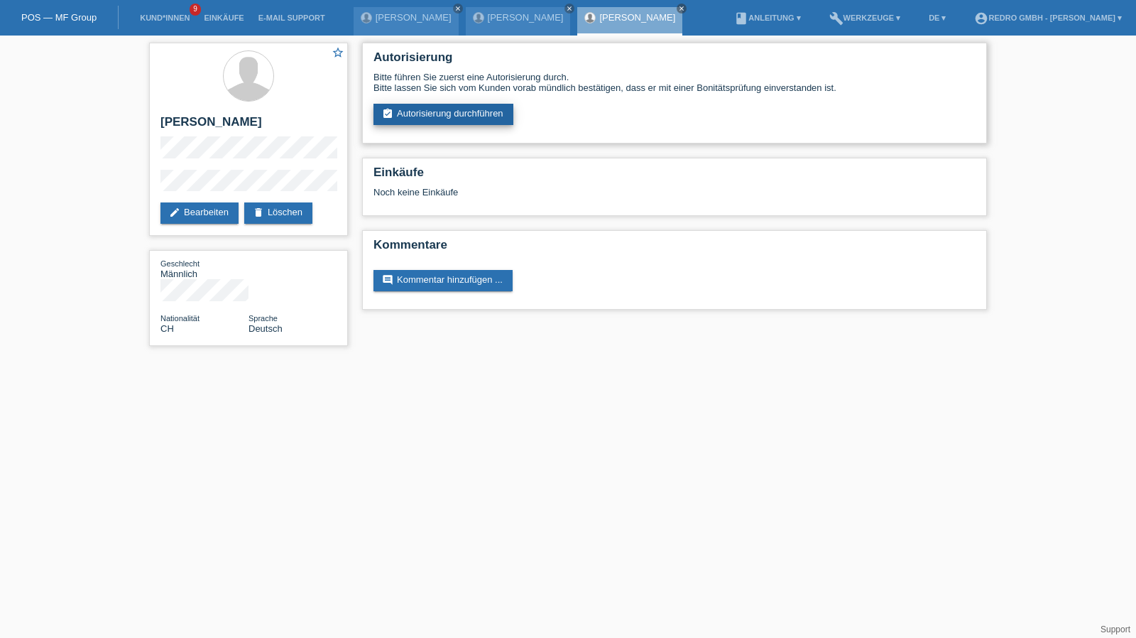  I want to click on a: bookAnleitung ▾, so click(767, 18).